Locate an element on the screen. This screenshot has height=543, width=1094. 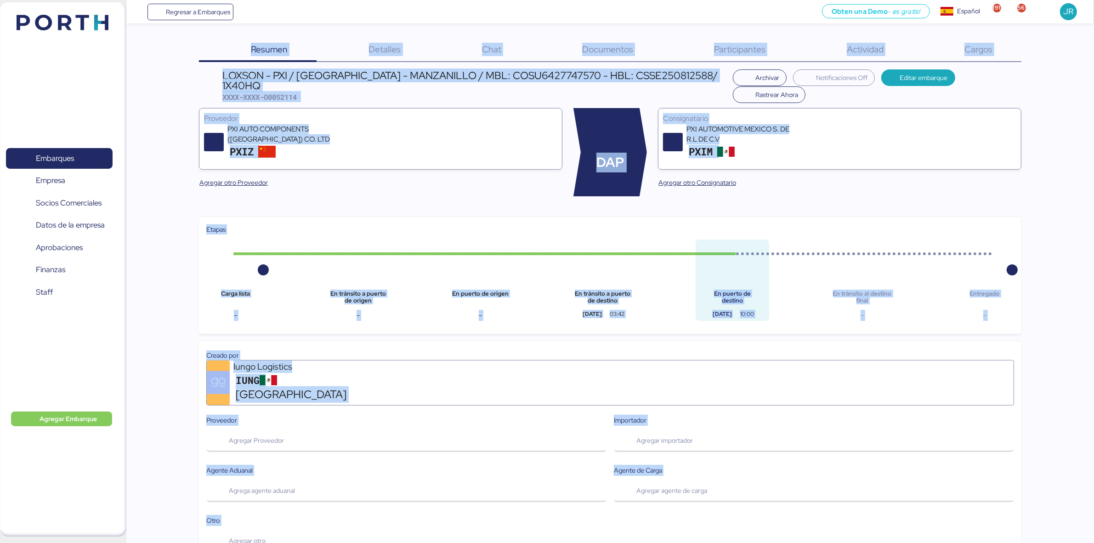
span: Agregar otro Proveedor is located at coordinates (233, 182).